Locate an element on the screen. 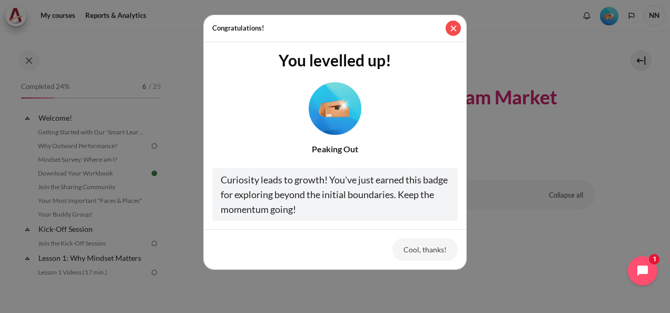 Image resolution: width=670 pixels, height=313 pixels. div: Level #2 is located at coordinates (335, 106).